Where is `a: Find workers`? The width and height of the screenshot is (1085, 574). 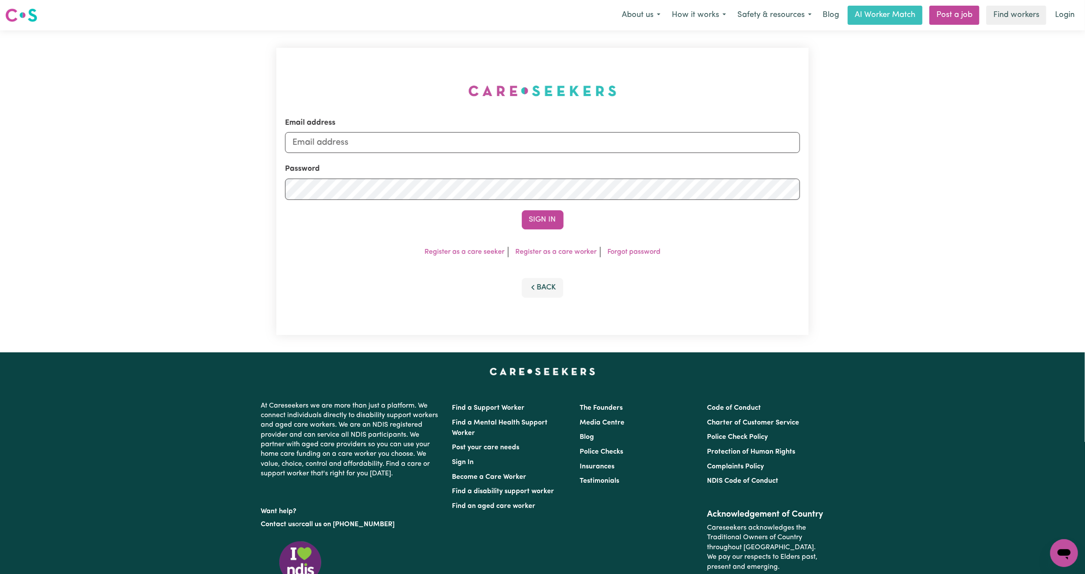 a: Find workers is located at coordinates (1017, 15).